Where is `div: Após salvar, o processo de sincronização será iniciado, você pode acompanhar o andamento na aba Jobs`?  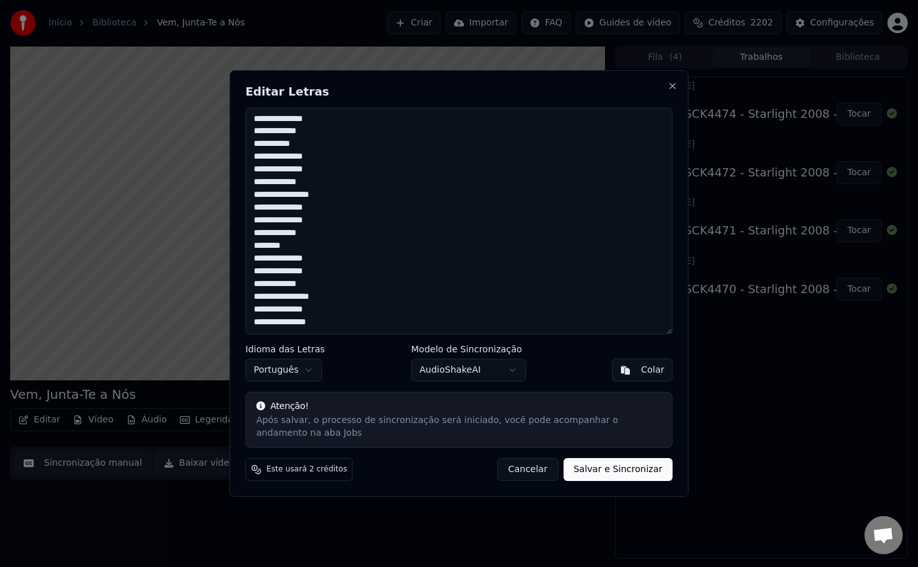
div: Após salvar, o processo de sincronização será iniciado, você pode acompanhar o andamento na aba Jobs is located at coordinates (459, 427).